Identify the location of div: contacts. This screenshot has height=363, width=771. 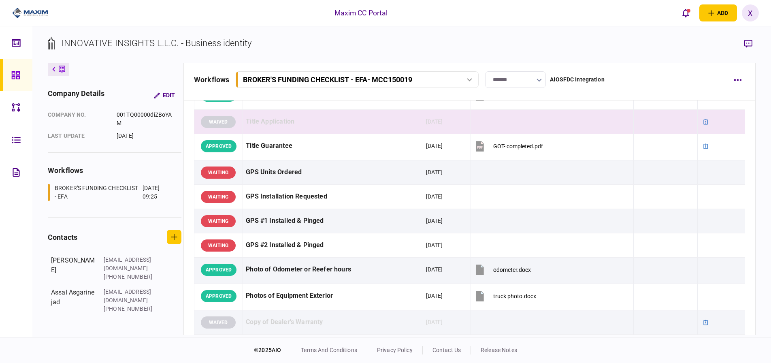
(62, 237).